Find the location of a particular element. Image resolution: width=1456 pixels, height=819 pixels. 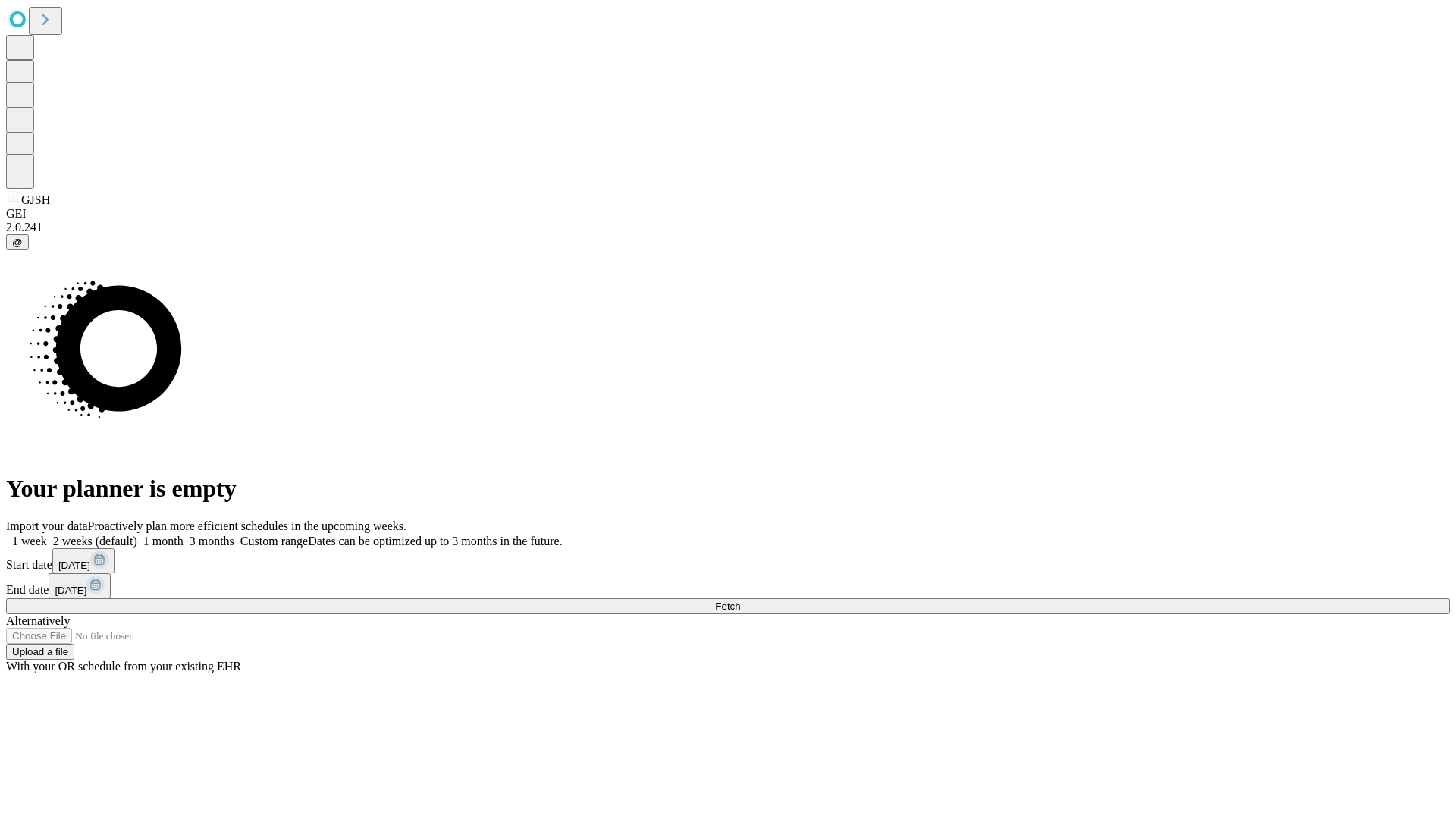

div: 2.0.241 is located at coordinates (728, 227).